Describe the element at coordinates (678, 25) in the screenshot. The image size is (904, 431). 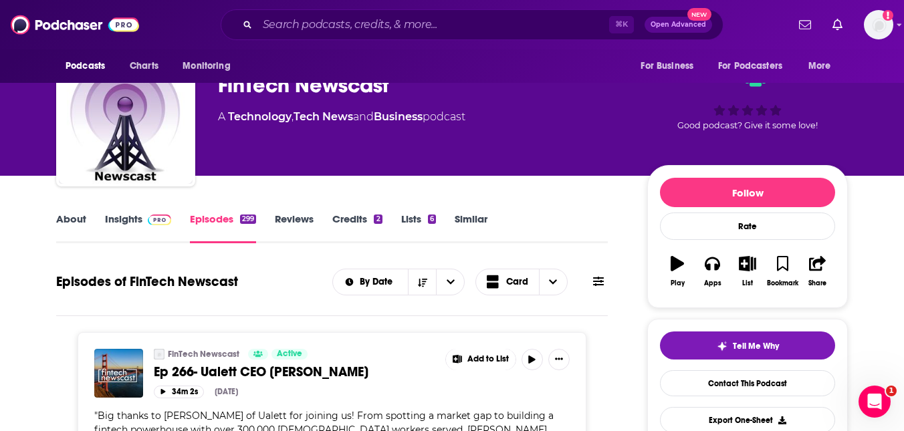
I see `span: Open Advanced` at that location.